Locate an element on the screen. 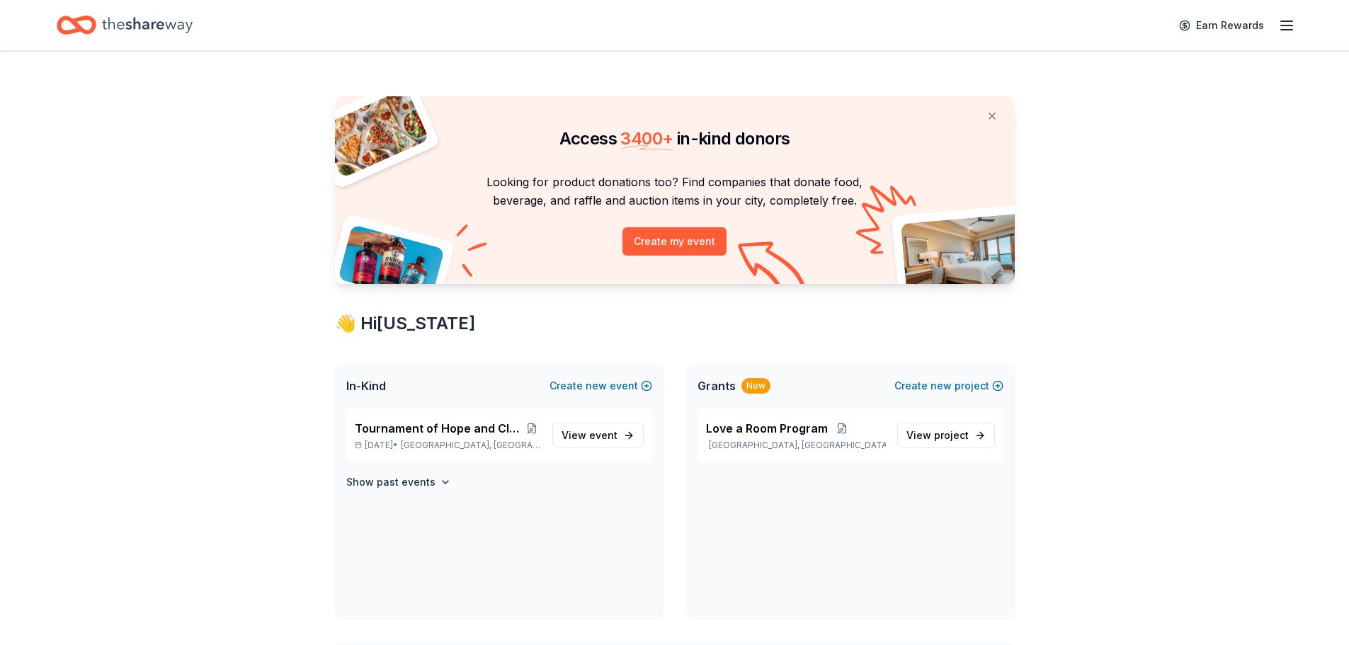  span: project is located at coordinates (951, 435).